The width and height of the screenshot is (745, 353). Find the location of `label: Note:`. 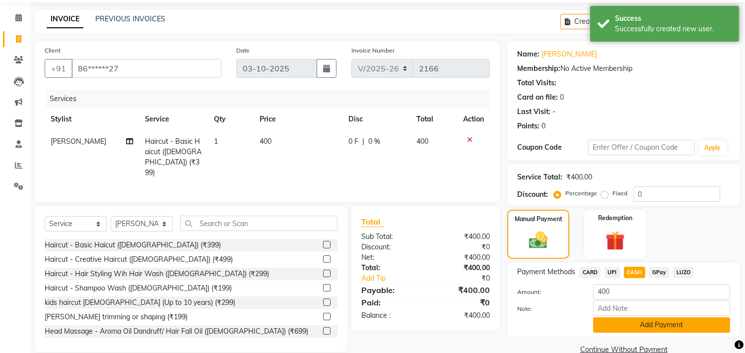

label: Note: is located at coordinates (547, 309).